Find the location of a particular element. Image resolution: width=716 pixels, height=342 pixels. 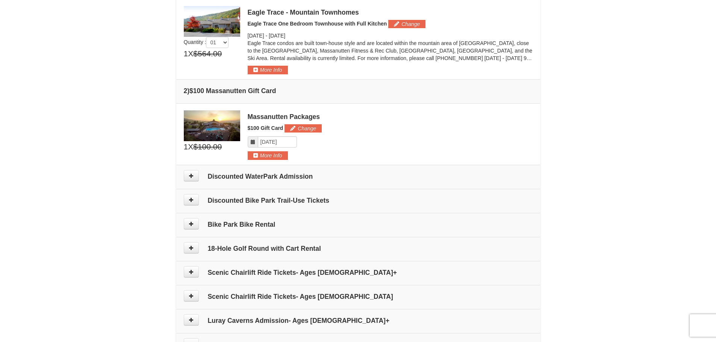

h4: Discounted WaterPark Admission is located at coordinates (358, 177).